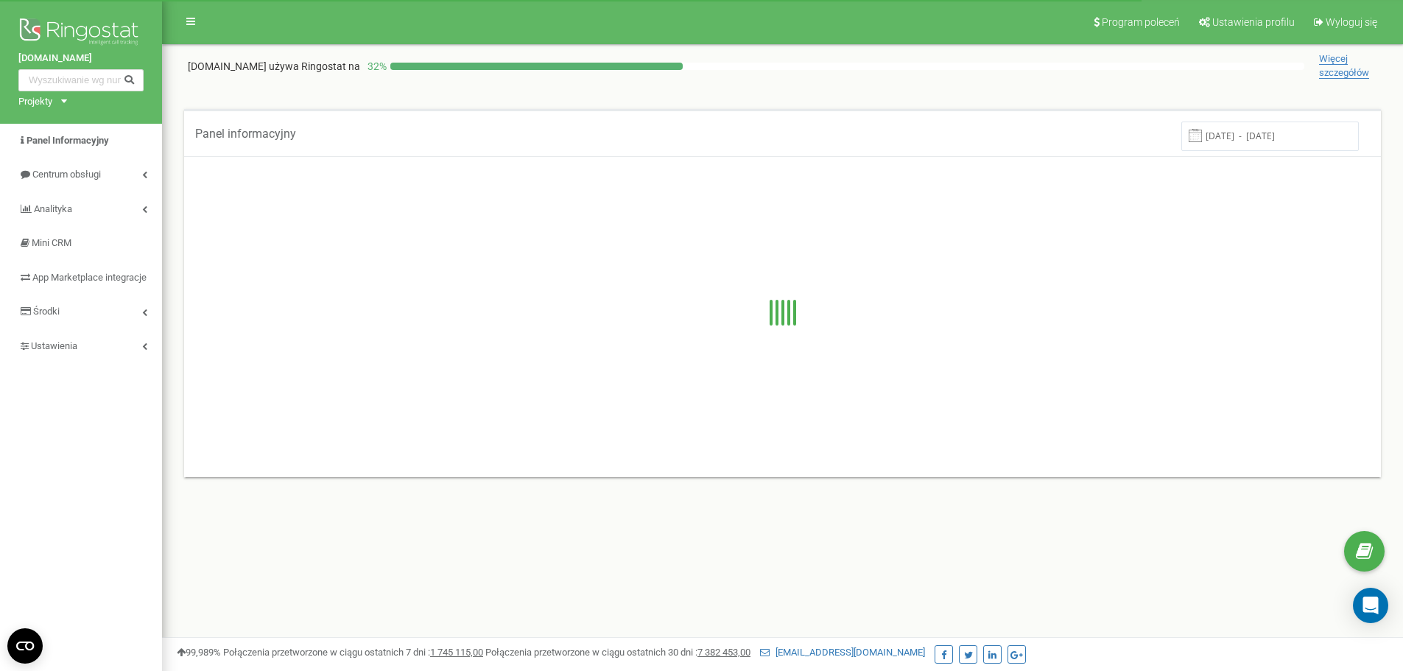 Image resolution: width=1403 pixels, height=671 pixels. I want to click on span: Panel informacyjny, so click(245, 133).